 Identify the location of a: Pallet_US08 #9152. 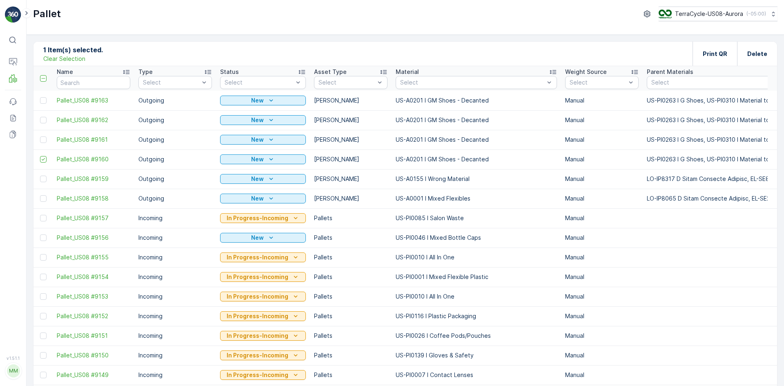
(94, 316).